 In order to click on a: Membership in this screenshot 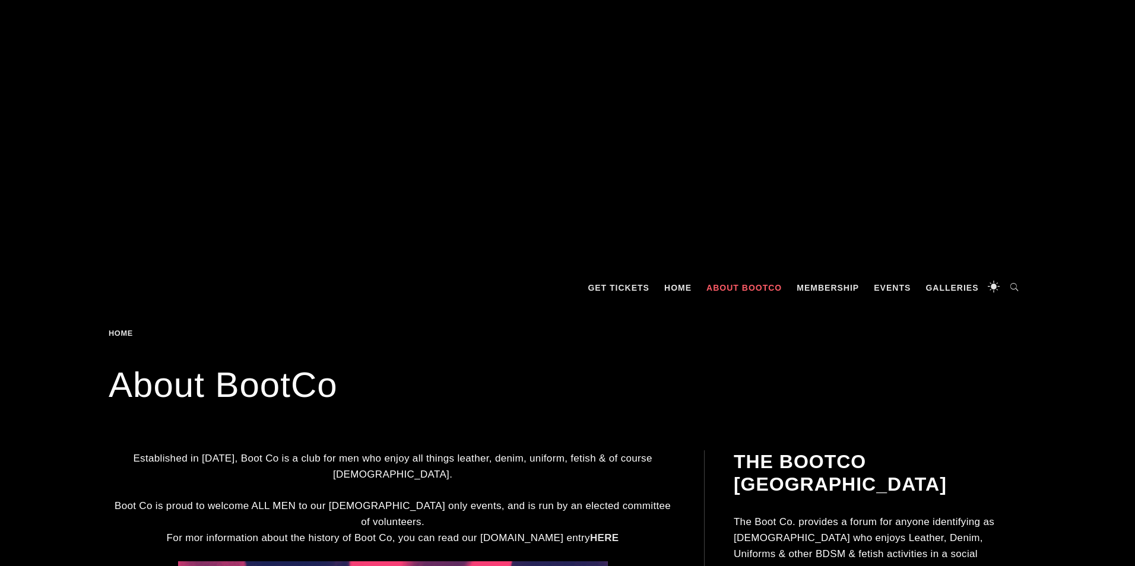, I will do `click(828, 288)`.